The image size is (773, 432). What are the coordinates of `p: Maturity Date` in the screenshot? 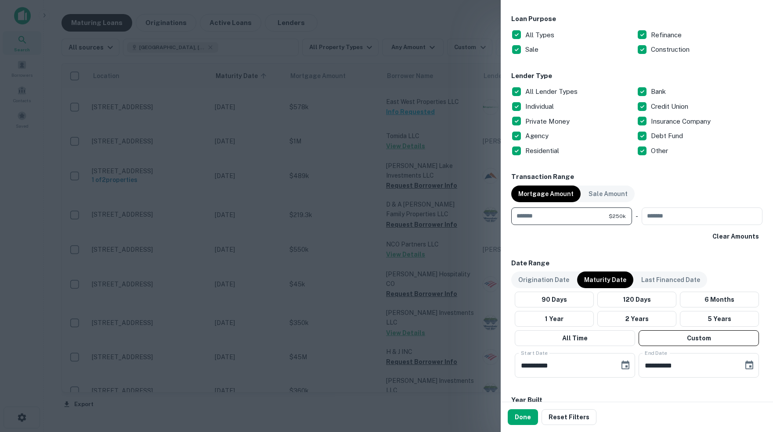 It's located at (605, 280).